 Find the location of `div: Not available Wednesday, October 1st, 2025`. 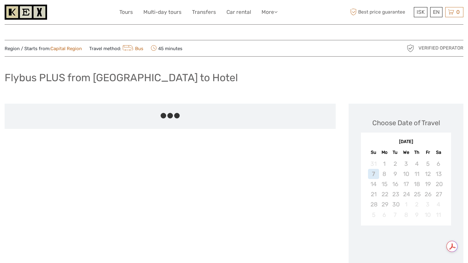

div: Not available Wednesday, October 1st, 2025 is located at coordinates (406, 204).